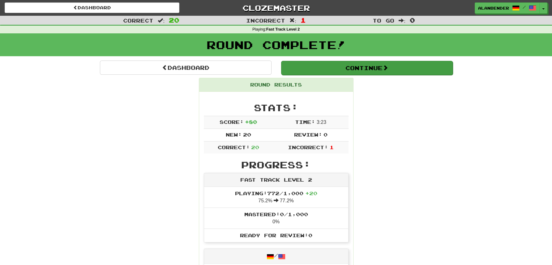 This screenshot has height=265, width=552. Describe the element at coordinates (233, 134) in the screenshot. I see `span: New:` at that location.